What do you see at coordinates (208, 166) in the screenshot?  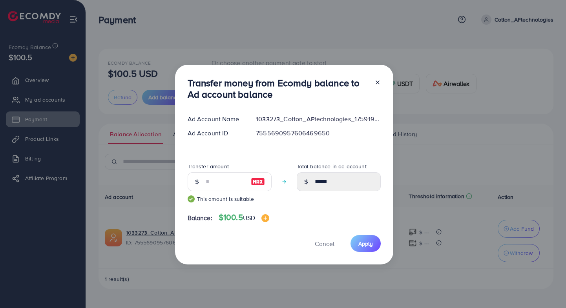 I see `label: Transfer amount` at bounding box center [208, 166].